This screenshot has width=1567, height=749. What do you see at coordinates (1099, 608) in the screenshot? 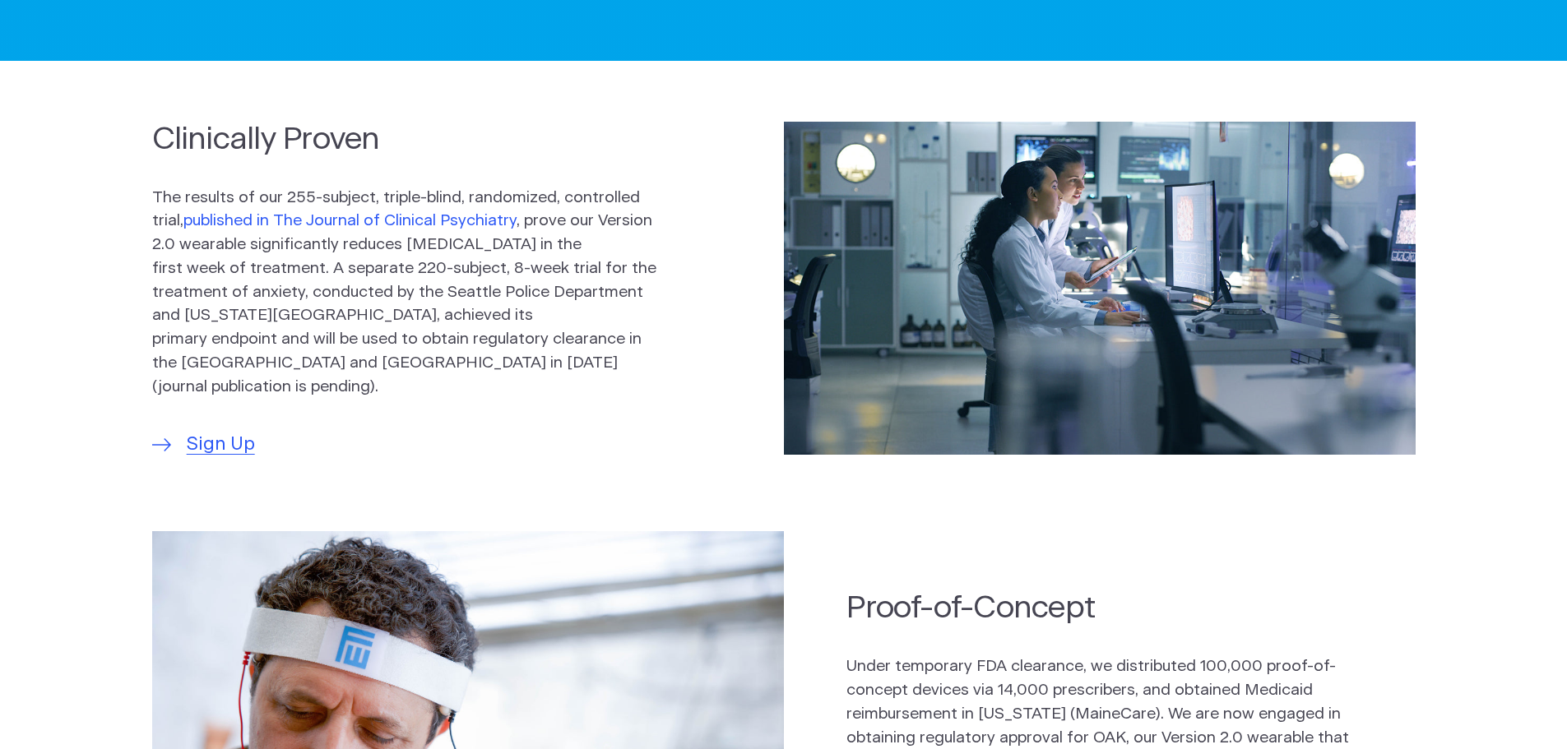
I see `h2: Proof-of-Concept` at bounding box center [1099, 608].